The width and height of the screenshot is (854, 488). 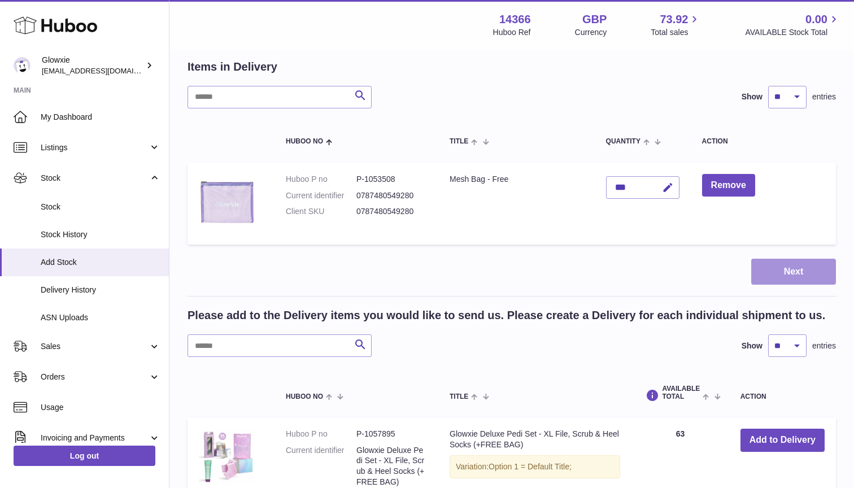 What do you see at coordinates (676, 32) in the screenshot?
I see `span: Total sales` at bounding box center [676, 32].